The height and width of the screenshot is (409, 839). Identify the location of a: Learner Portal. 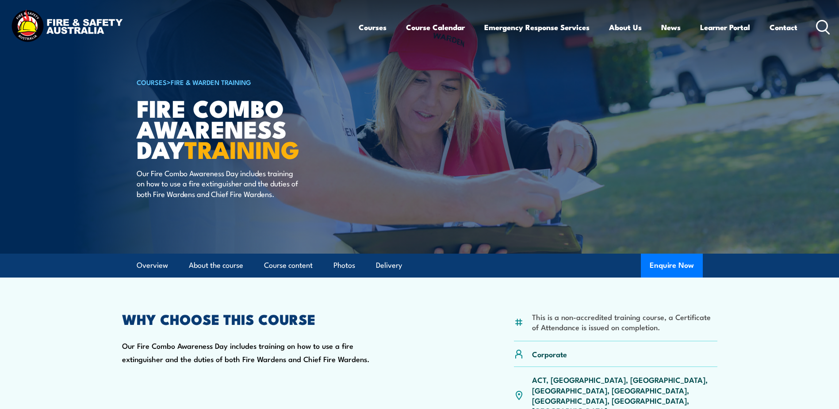
(725, 27).